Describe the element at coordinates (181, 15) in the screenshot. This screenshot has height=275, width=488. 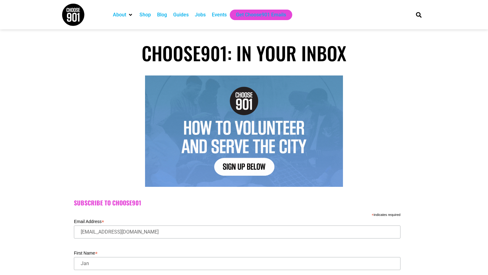
I see `a: Guides` at that location.